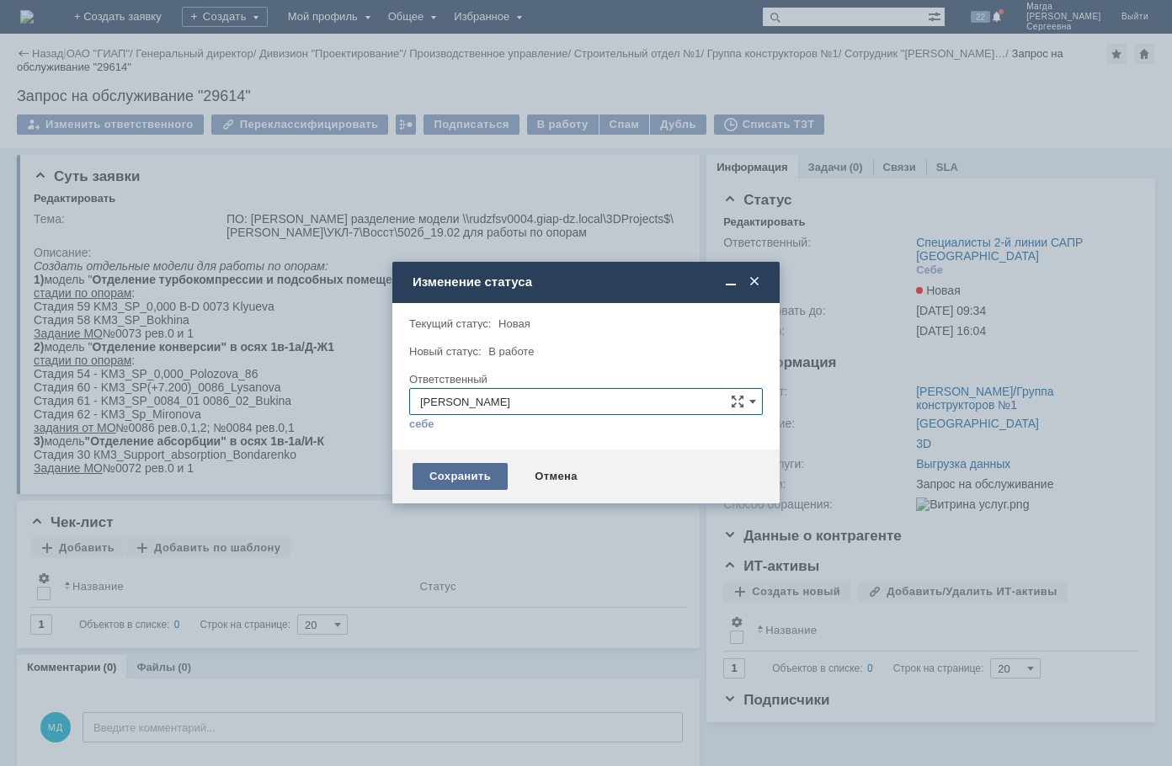 The image size is (1172, 766). Describe the element at coordinates (449, 323) in the screenshot. I see `label: Текущий статус:` at that location.